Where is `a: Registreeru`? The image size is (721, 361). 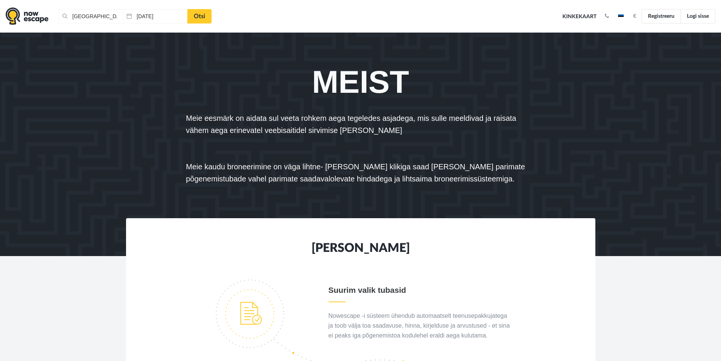
a: Registreeru is located at coordinates (661, 16).